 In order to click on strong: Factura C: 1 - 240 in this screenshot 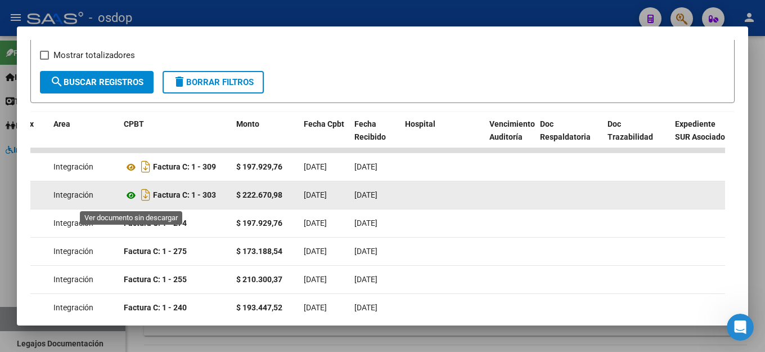, I will do `click(155, 307)`.